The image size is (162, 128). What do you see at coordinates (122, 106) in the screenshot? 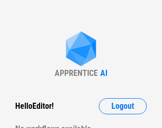
I see `span: Logout` at bounding box center [122, 106].